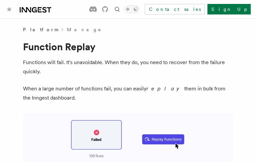 The image size is (256, 162). I want to click on p: Functions will fail. It's unavoidable. When they do, you need to recover from the failure quickly., so click(128, 67).